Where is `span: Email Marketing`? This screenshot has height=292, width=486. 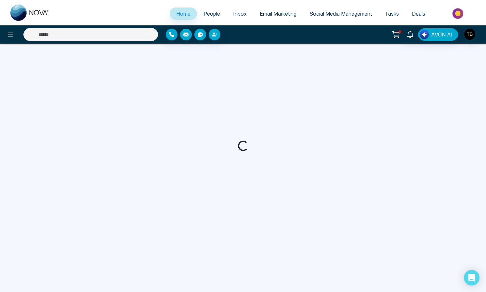 span: Email Marketing is located at coordinates (278, 14).